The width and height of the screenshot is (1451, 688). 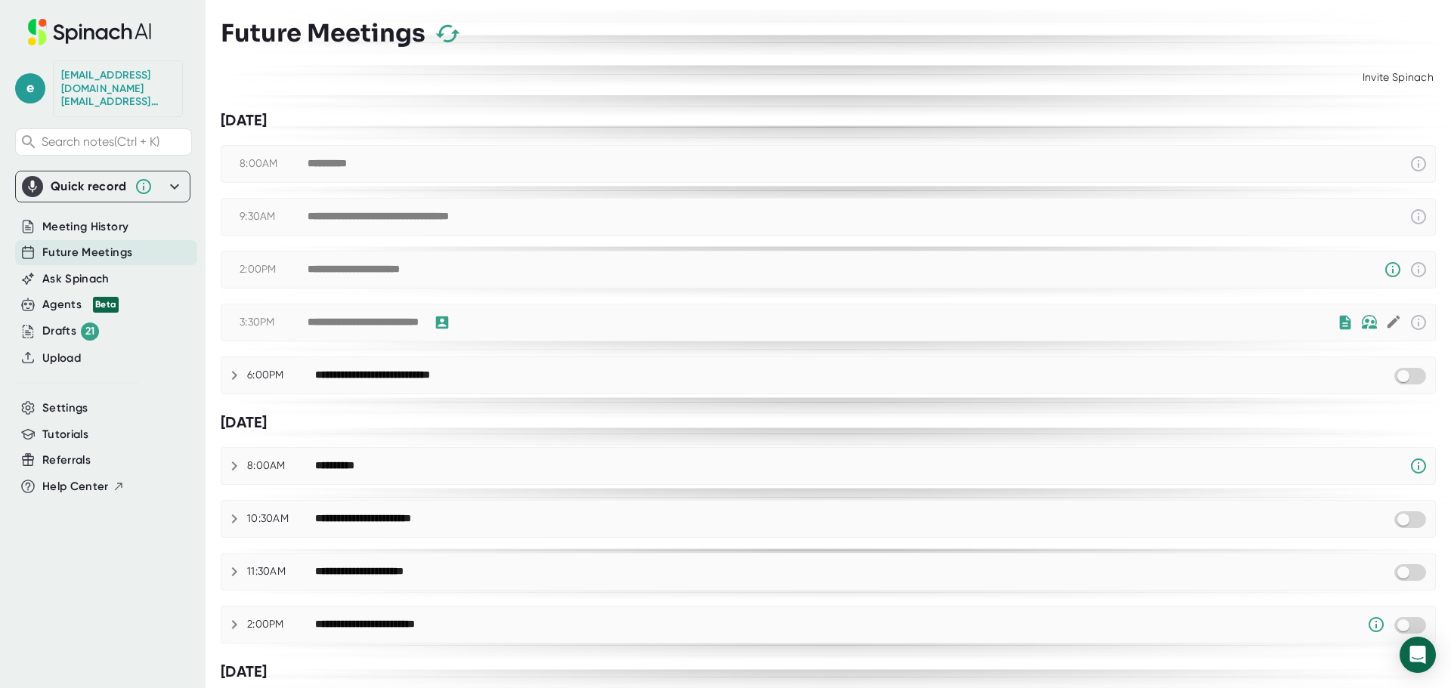 I want to click on h3: Future Meetings, so click(x=323, y=33).